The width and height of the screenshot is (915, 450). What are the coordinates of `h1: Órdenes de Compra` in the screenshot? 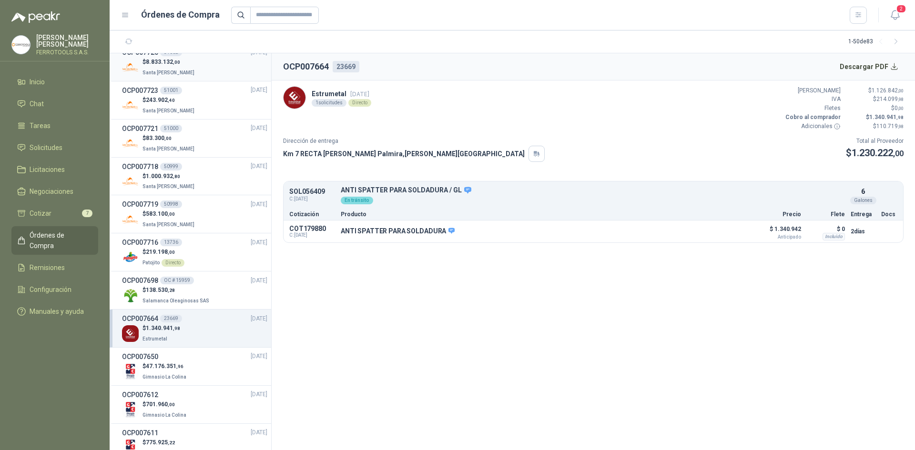 It's located at (180, 15).